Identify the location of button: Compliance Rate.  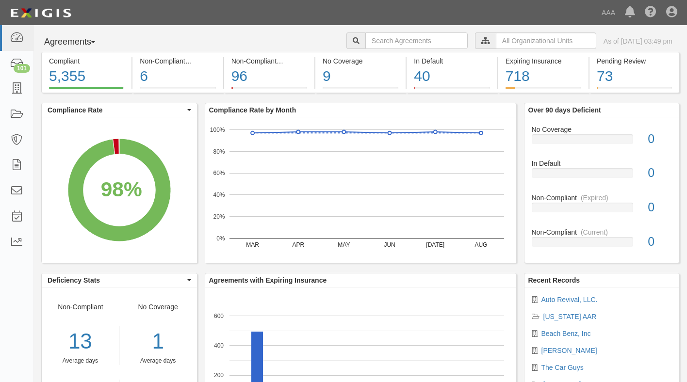
(119, 110).